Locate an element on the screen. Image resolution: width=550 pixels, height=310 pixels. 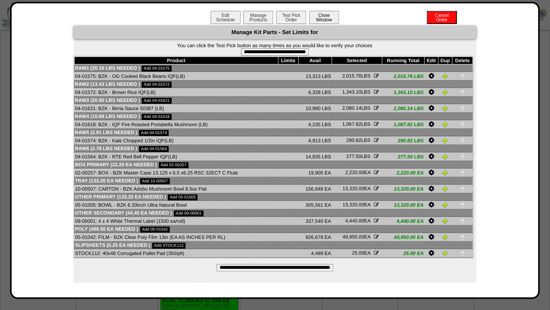
td: Poly (499.50 EA needed ) is located at coordinates (273, 229).